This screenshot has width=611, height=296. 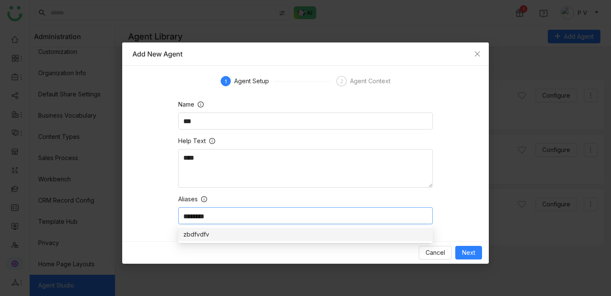 What do you see at coordinates (226, 81) in the screenshot?
I see `span: 1` at bounding box center [226, 81].